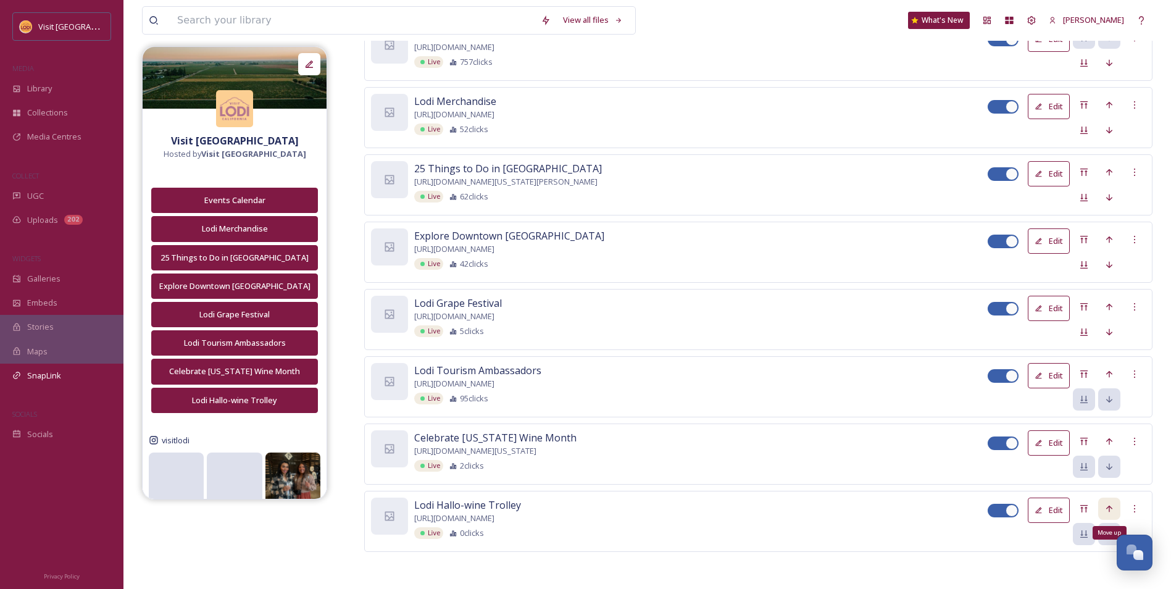 The width and height of the screenshot is (1171, 589). What do you see at coordinates (474, 264) in the screenshot?
I see `span: 42 clicks` at bounding box center [474, 264].